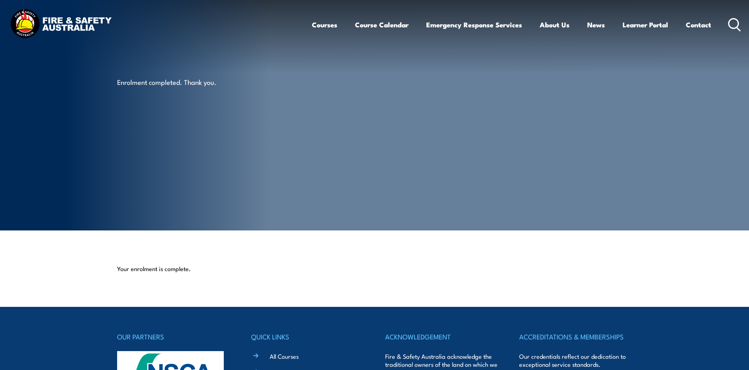 This screenshot has width=749, height=370. I want to click on h4: ACKNOWLEDGEMENT, so click(441, 337).